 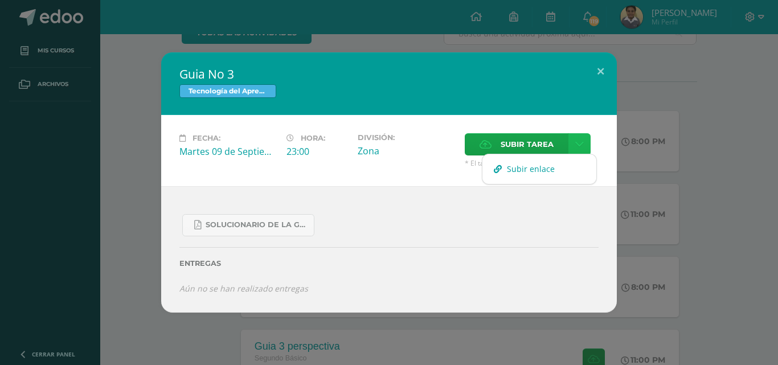 What do you see at coordinates (206, 138) in the screenshot?
I see `span: Fecha:` at bounding box center [206, 138].